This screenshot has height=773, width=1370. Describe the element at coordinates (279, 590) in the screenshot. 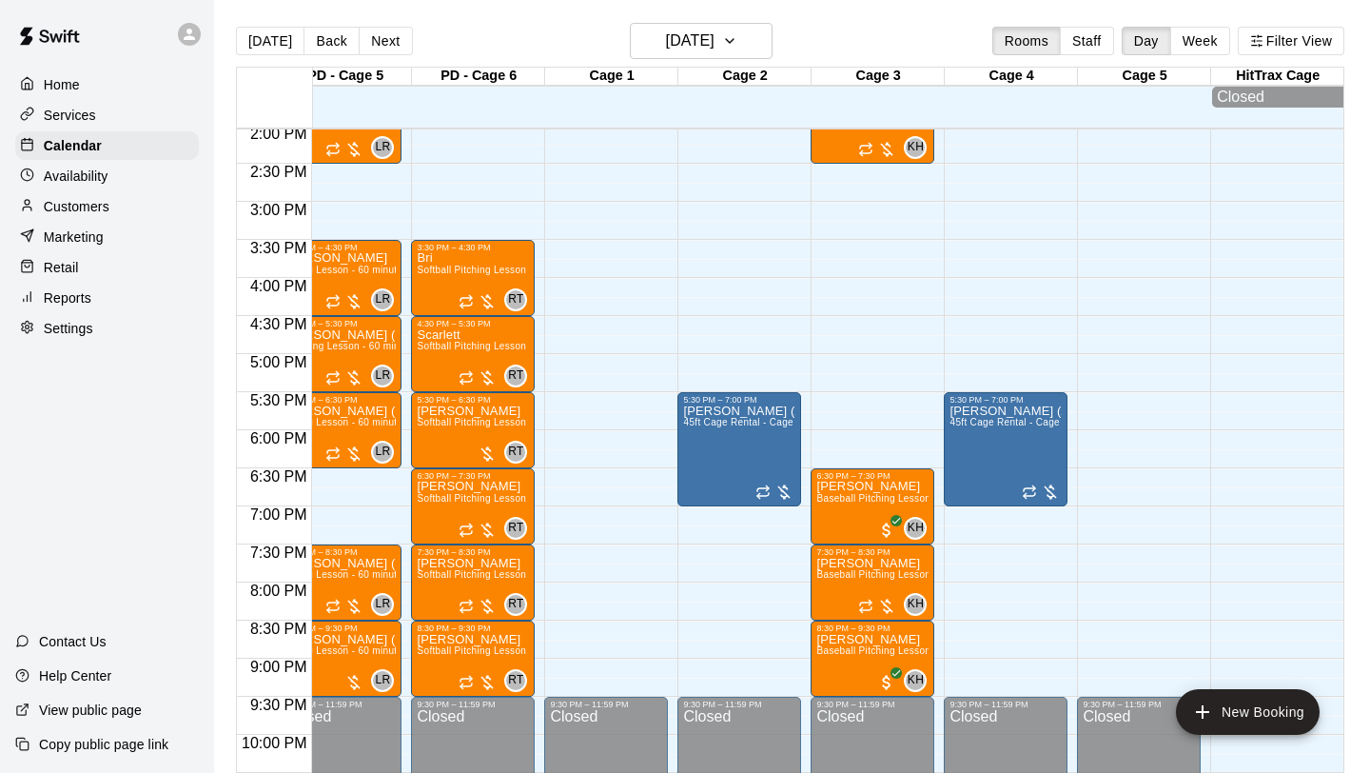

I see `span: 8:00 PM` at that location.